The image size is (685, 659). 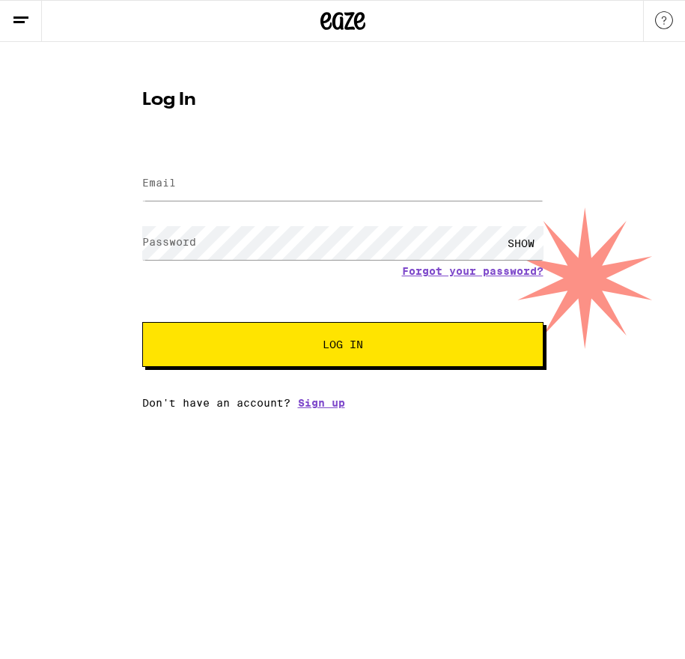 I want to click on a: Sign up, so click(x=321, y=403).